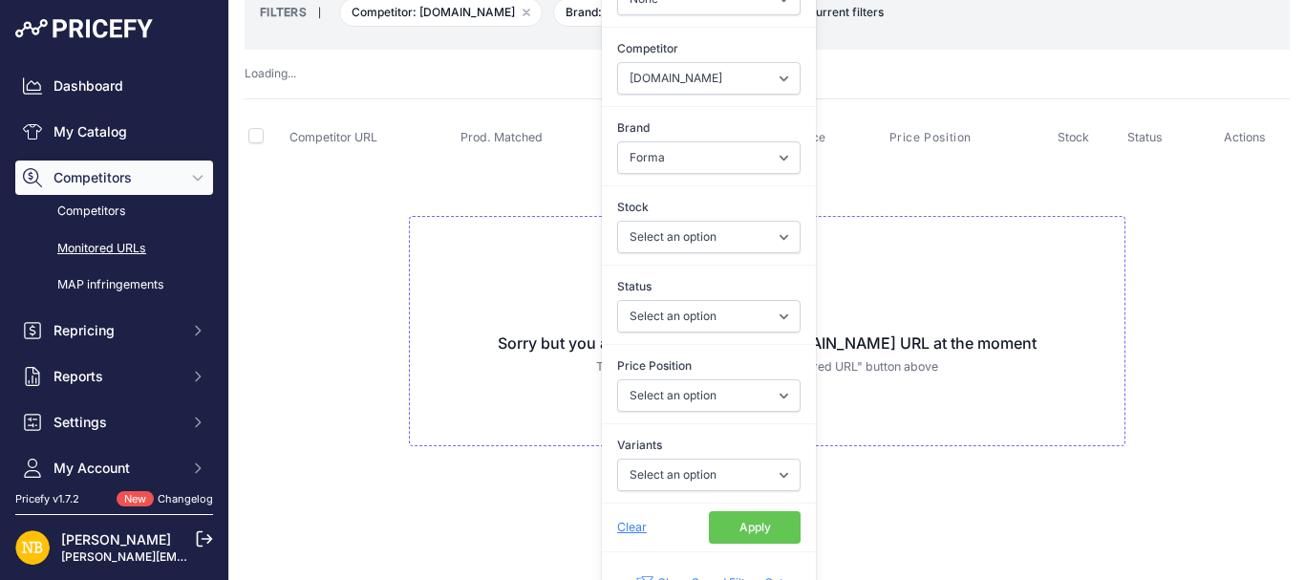 Image resolution: width=1305 pixels, height=580 pixels. What do you see at coordinates (116, 178) in the screenshot?
I see `span: Competitors` at bounding box center [116, 178].